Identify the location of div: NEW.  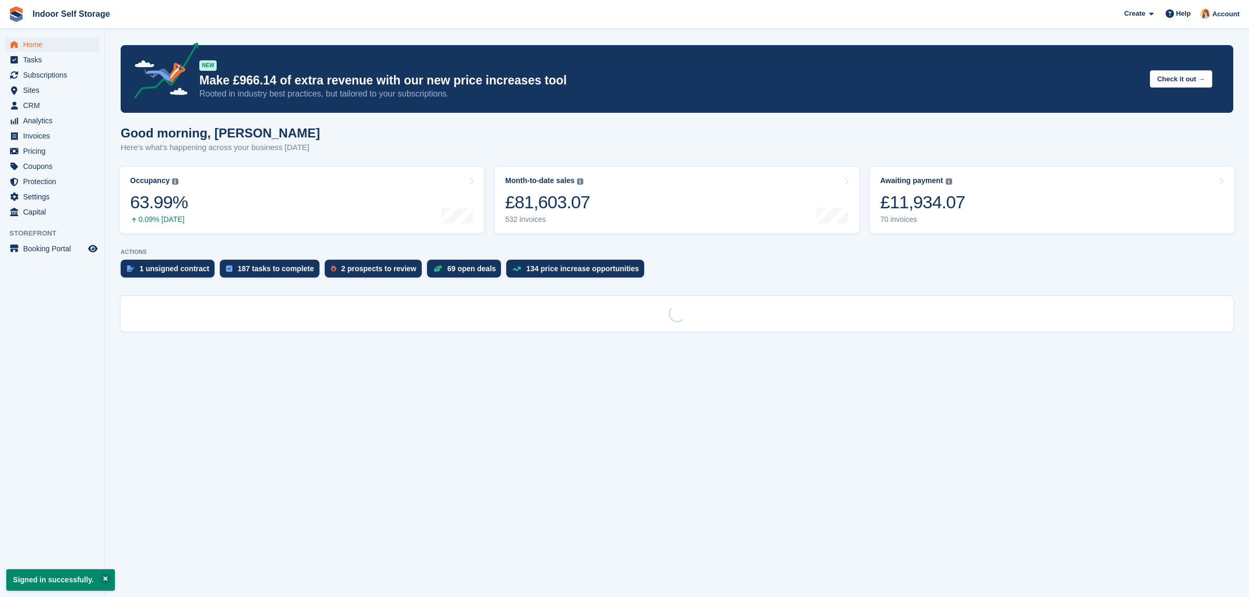
(208, 66).